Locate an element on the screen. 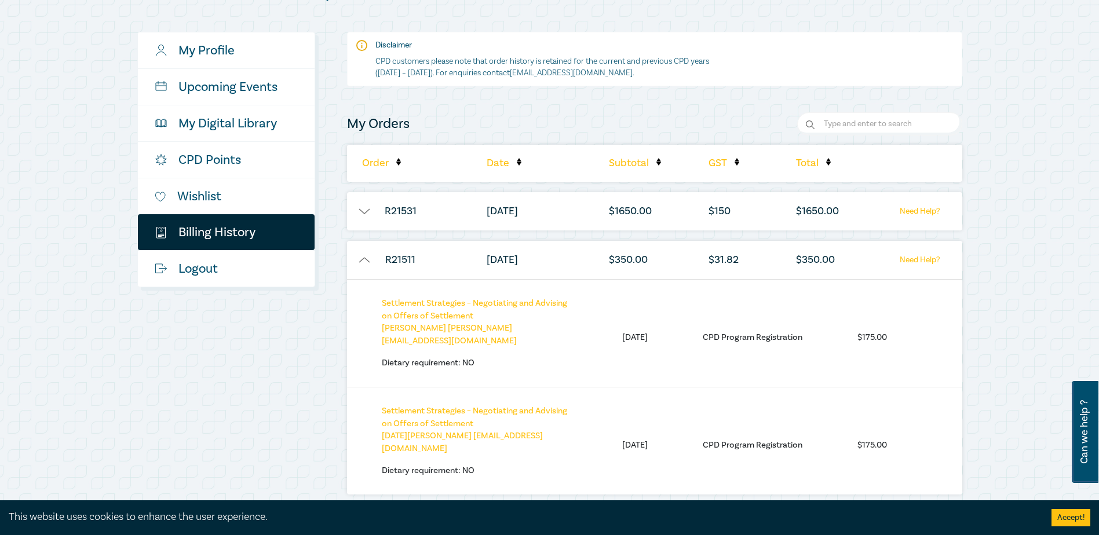  a: Upcoming Events is located at coordinates (226, 87).